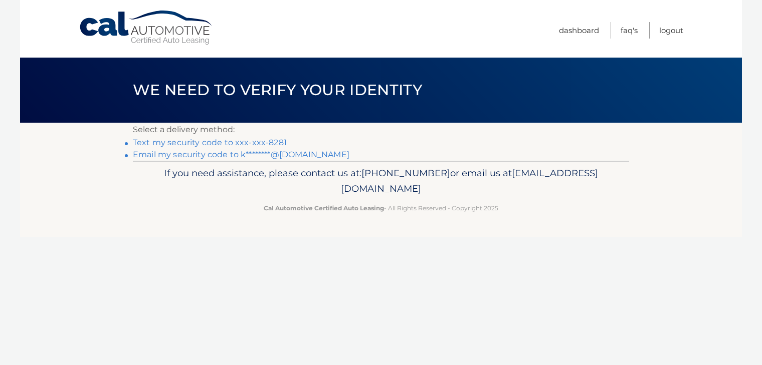 This screenshot has width=762, height=365. I want to click on strong: Cal Automotive Certified Auto Leasing, so click(324, 208).